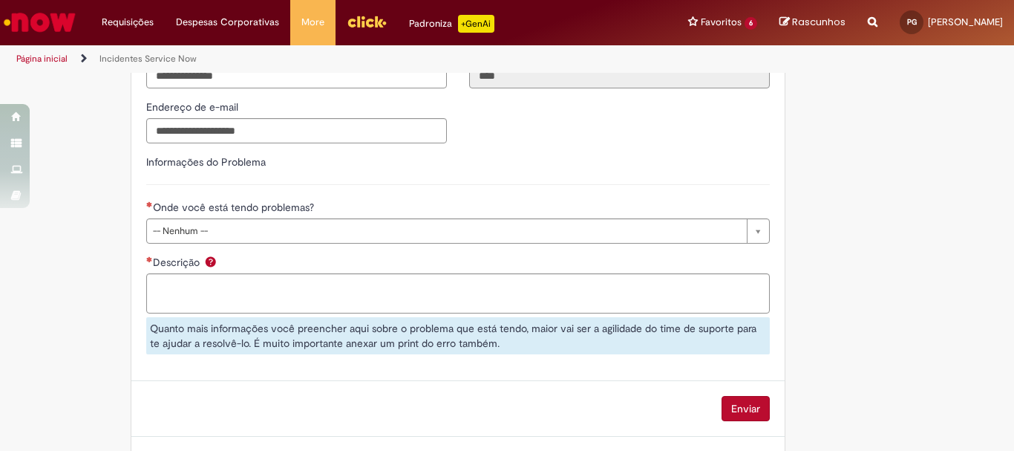  I want to click on button: Enviar, so click(745, 408).